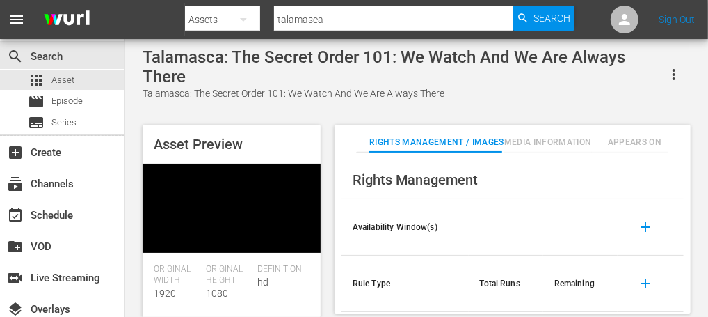  Describe the element at coordinates (548, 142) in the screenshot. I see `span: Media Information` at that location.